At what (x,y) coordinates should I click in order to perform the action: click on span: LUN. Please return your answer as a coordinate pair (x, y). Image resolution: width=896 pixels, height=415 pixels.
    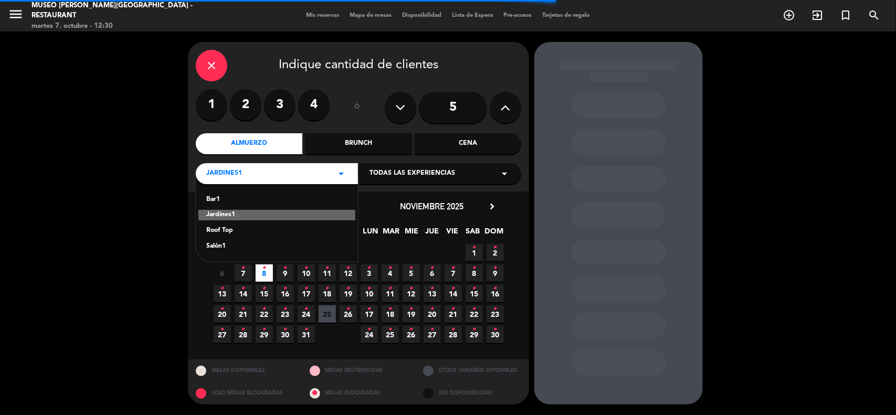
    Looking at the image, I should click on (371, 234).